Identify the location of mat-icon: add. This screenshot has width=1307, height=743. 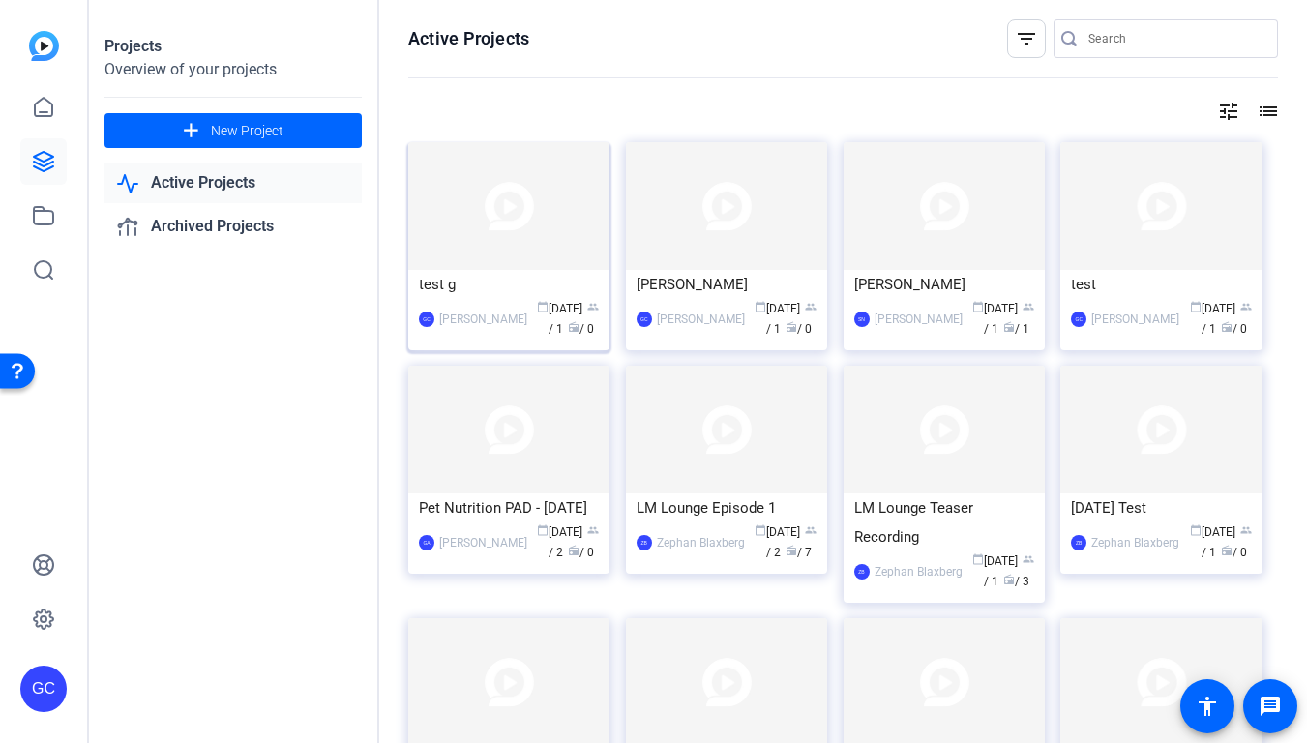
(191, 131).